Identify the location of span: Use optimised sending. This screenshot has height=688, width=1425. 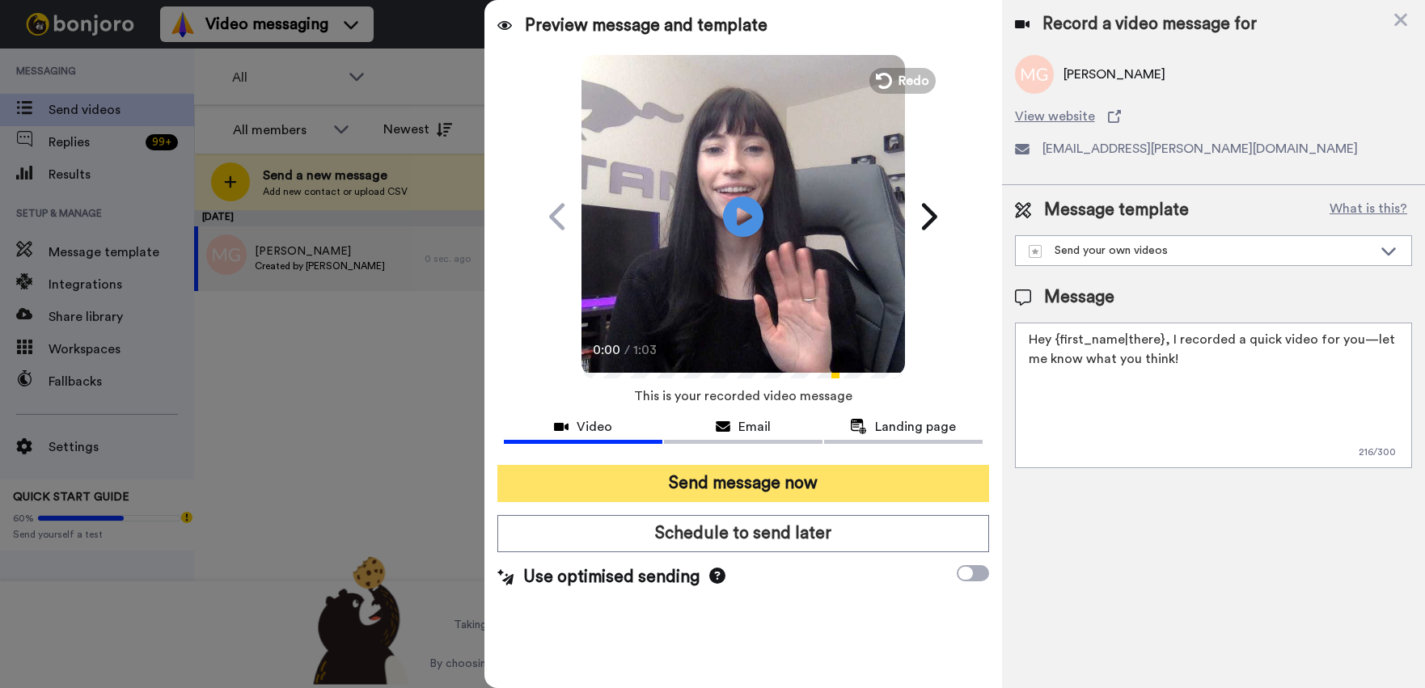
(611, 577).